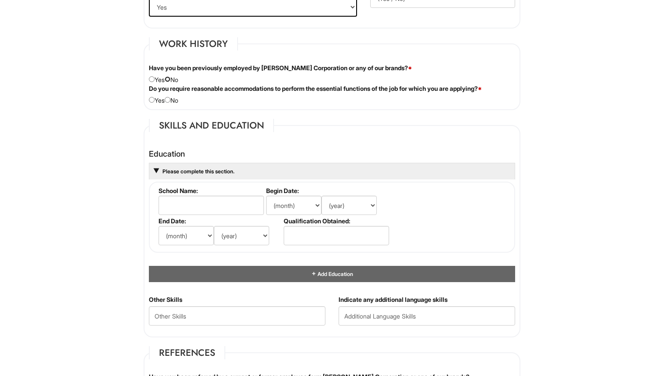  I want to click on label: Qualification Obtained:, so click(336, 221).